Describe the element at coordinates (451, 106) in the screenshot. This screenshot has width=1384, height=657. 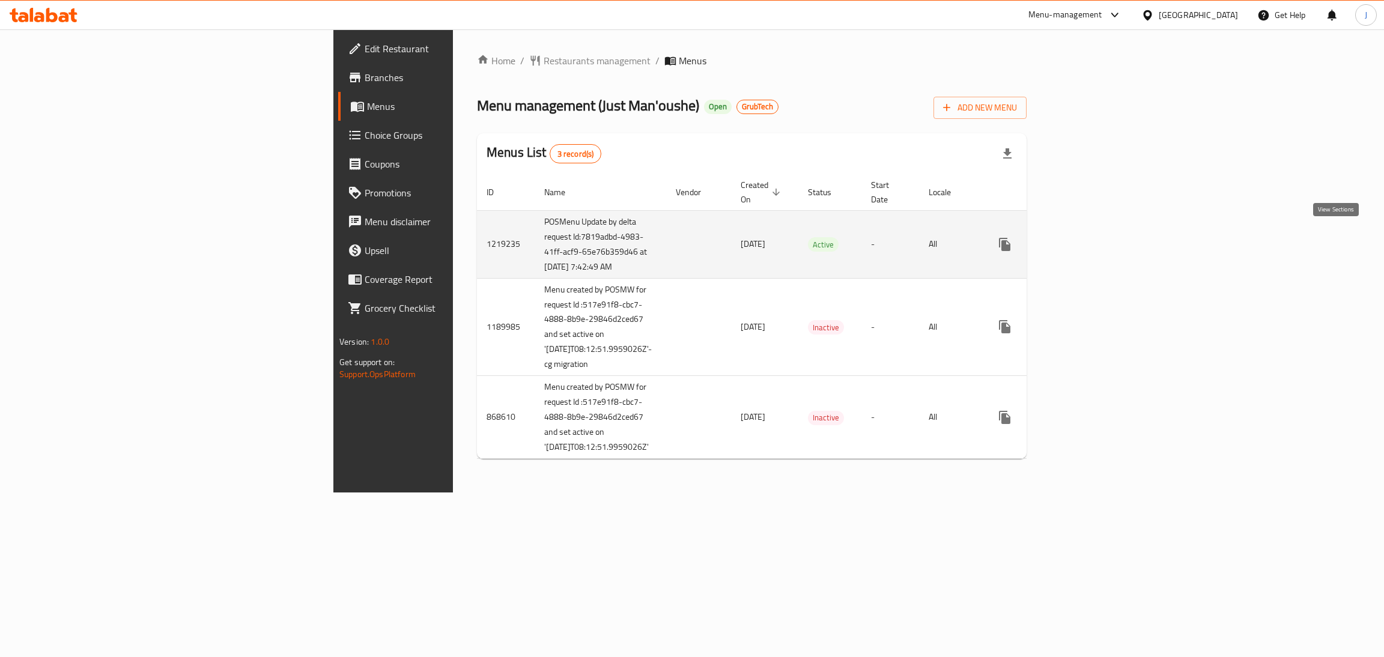
I see `a: Menus` at that location.